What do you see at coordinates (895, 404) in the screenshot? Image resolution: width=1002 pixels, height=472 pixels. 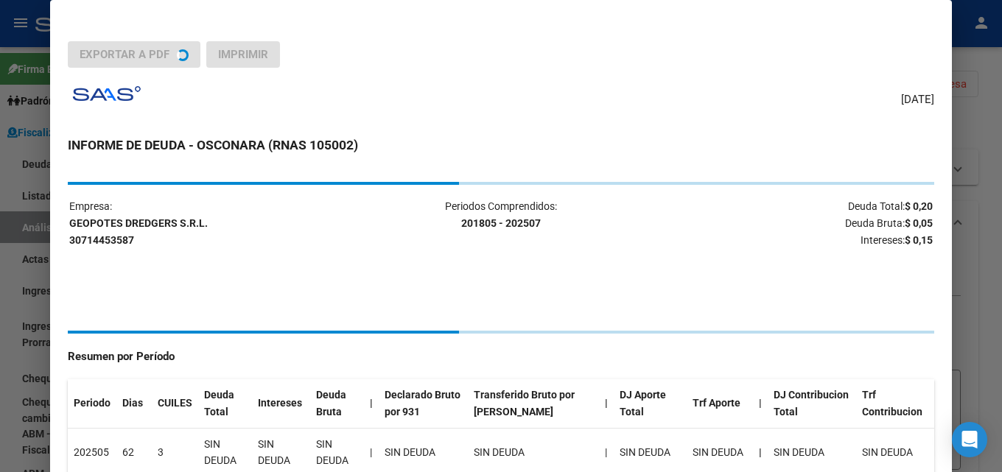 I see `th: Trf Contribucion` at bounding box center [895, 404].